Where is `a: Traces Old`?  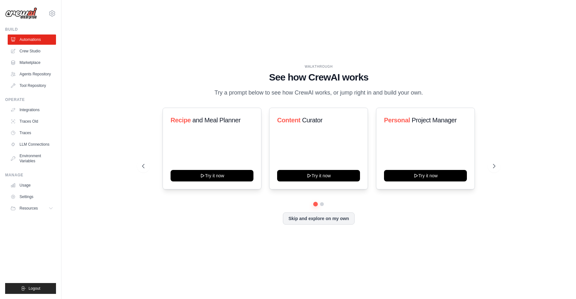 a: Traces Old is located at coordinates (32, 122).